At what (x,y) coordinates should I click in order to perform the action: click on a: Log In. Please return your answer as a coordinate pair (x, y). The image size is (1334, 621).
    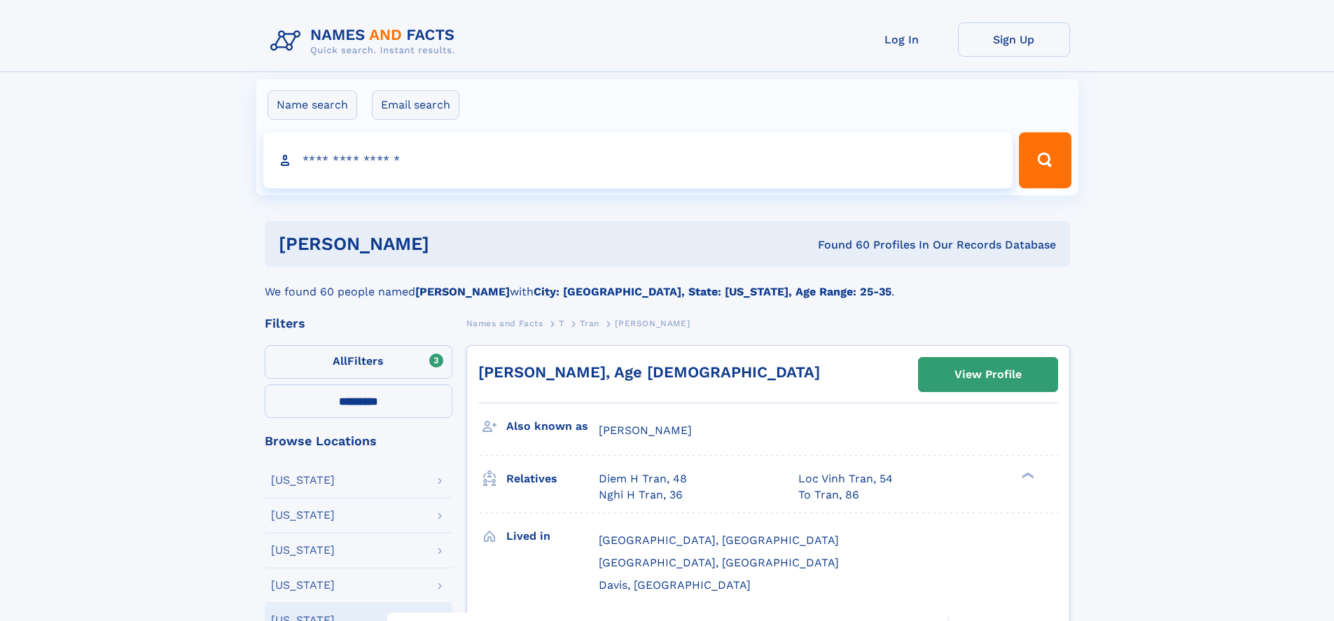
    Looking at the image, I should click on (902, 39).